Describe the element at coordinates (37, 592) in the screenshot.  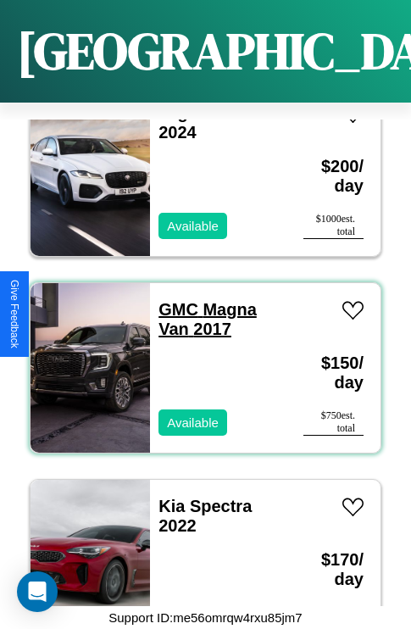
I see `div: Open Intercom Messenger` at that location.